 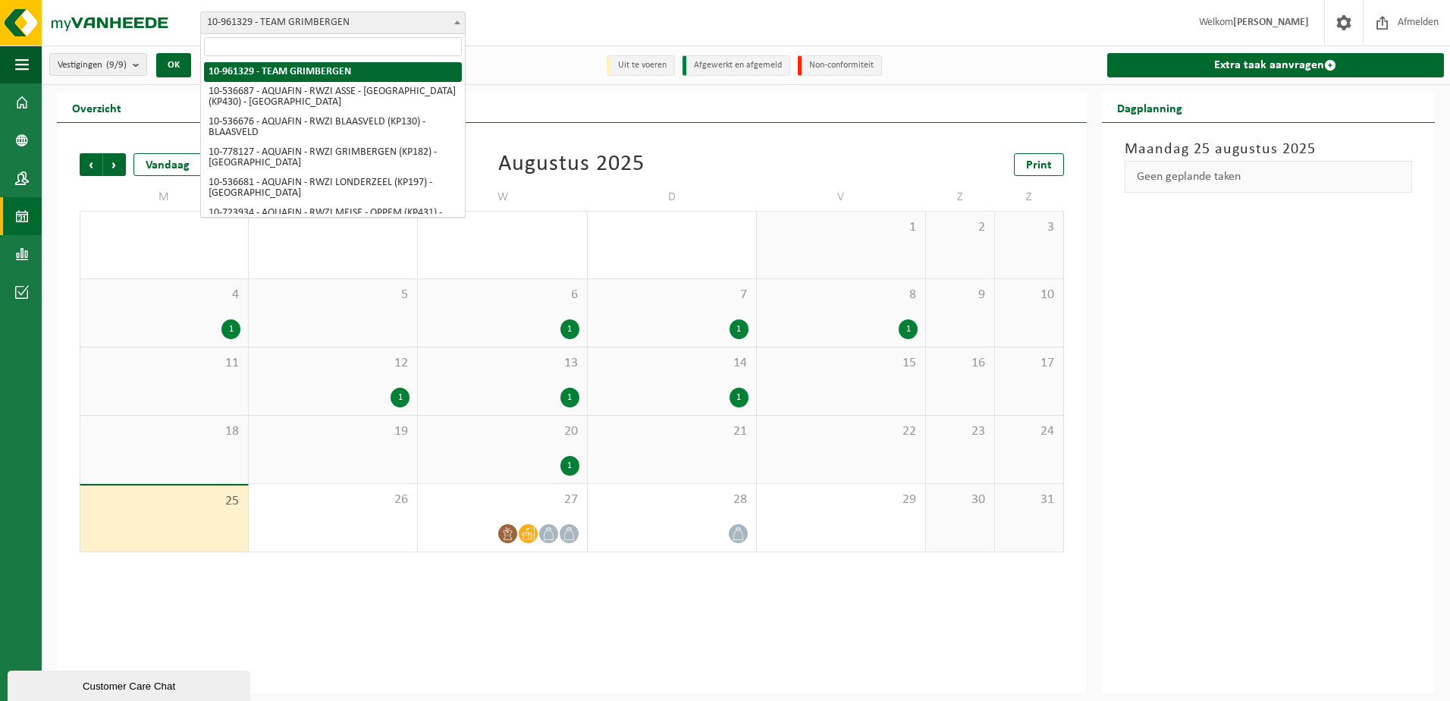 I want to click on span: 30, so click(x=960, y=500).